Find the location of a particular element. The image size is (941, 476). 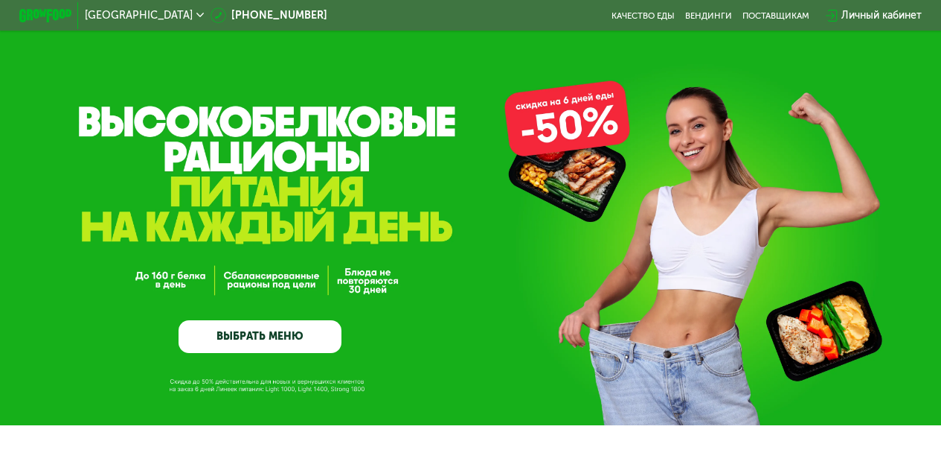

div: Личный кабинет is located at coordinates (882, 15).